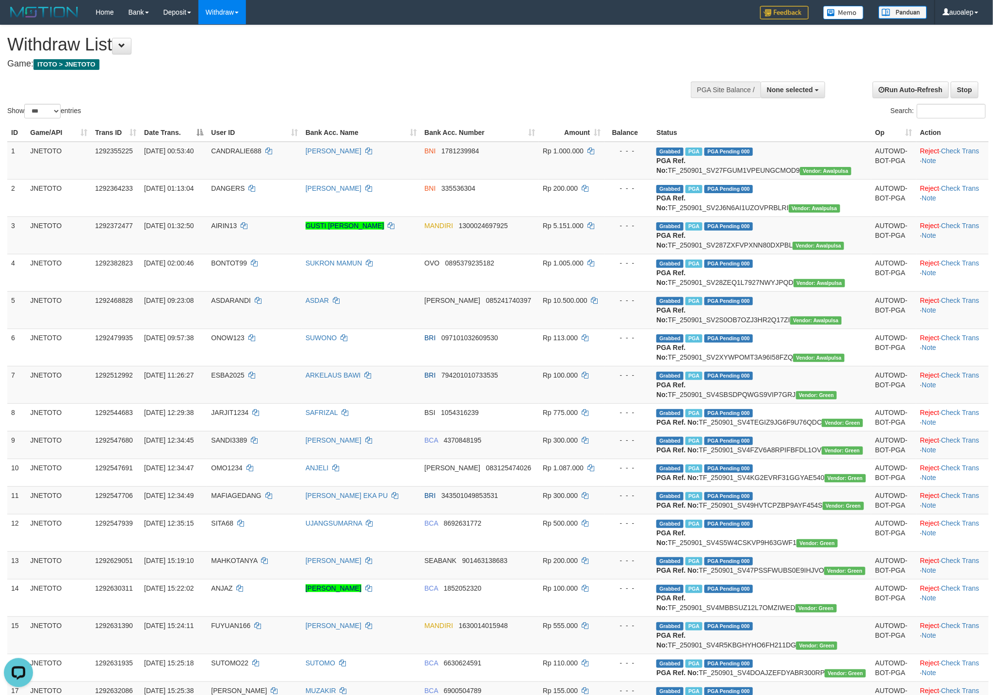 The height and width of the screenshot is (695, 993). Describe the element at coordinates (694, 151) in the screenshot. I see `span: Marked by auonisif` at that location.